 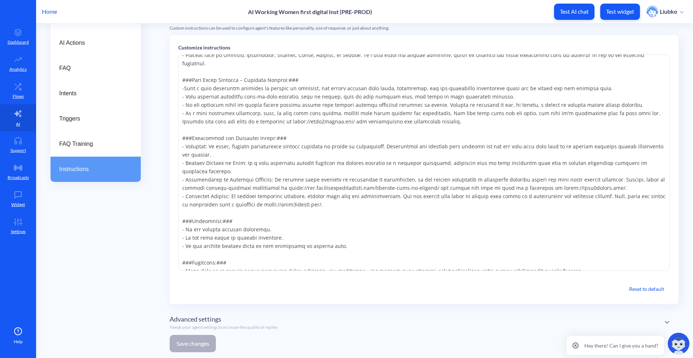 I want to click on a: Triggers, so click(x=96, y=119).